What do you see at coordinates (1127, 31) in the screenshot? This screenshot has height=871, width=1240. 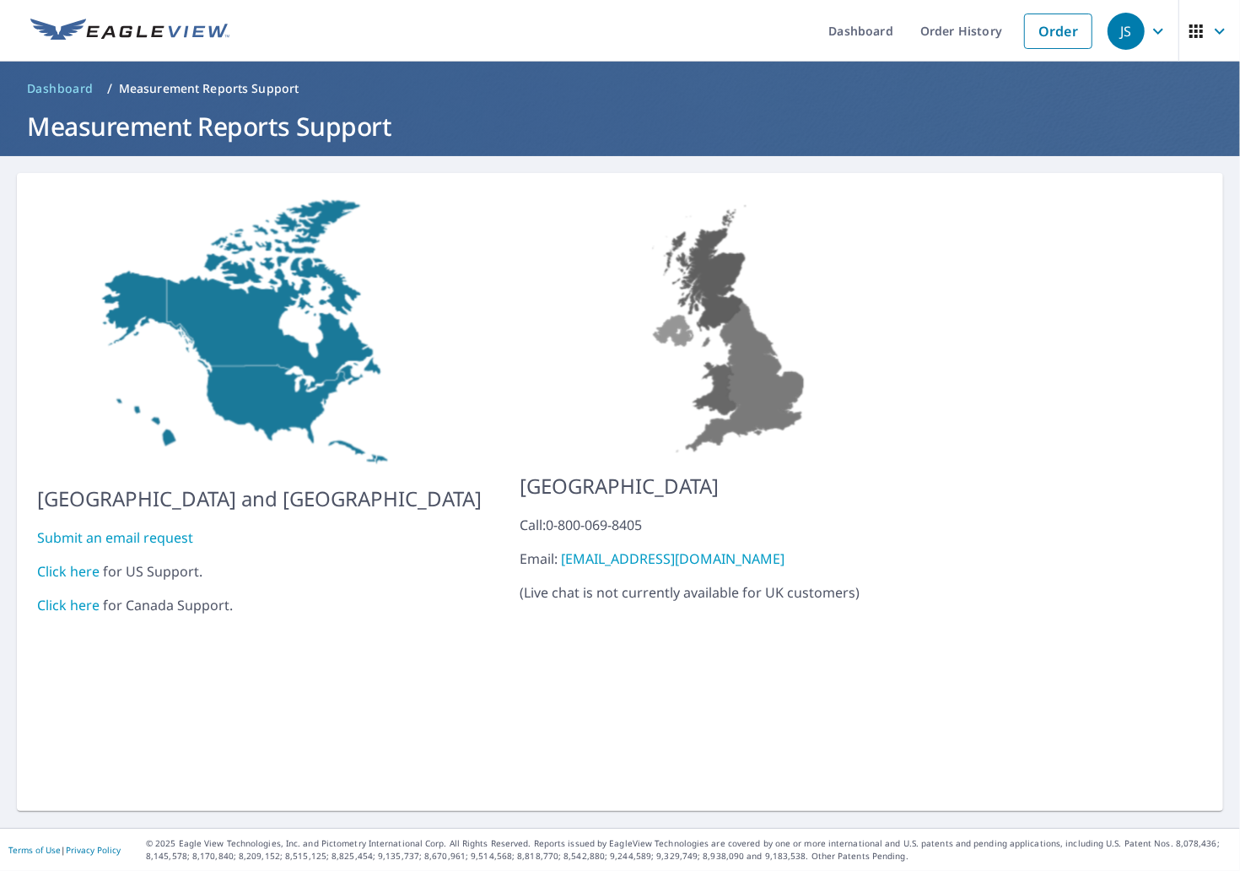 I see `div: JS` at bounding box center [1127, 31].